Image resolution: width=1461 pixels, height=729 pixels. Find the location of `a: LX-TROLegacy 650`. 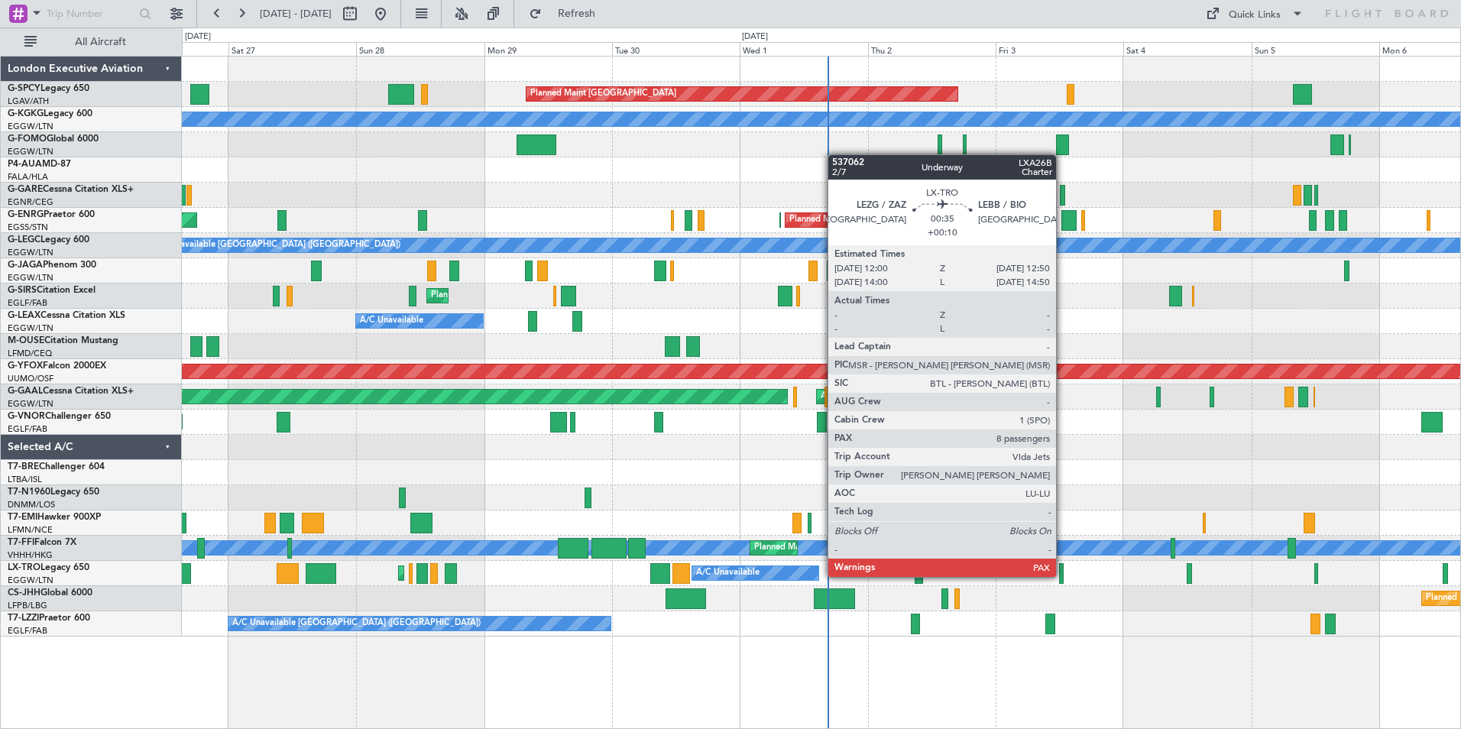

a: LX-TROLegacy 650 is located at coordinates (48, 568).